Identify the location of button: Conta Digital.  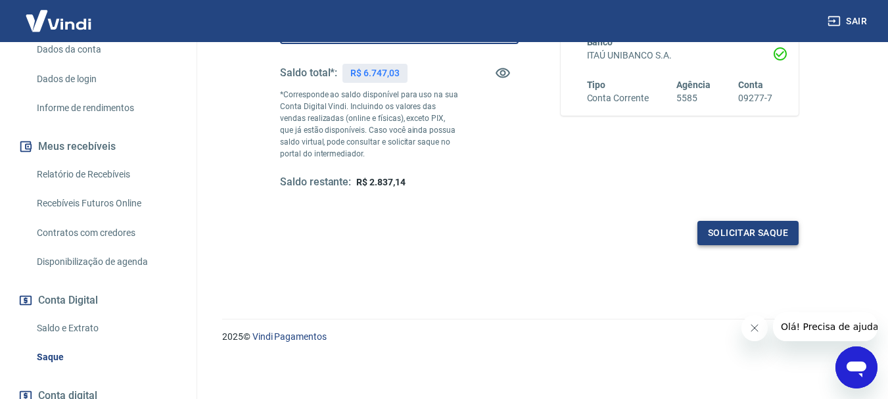
(98, 301).